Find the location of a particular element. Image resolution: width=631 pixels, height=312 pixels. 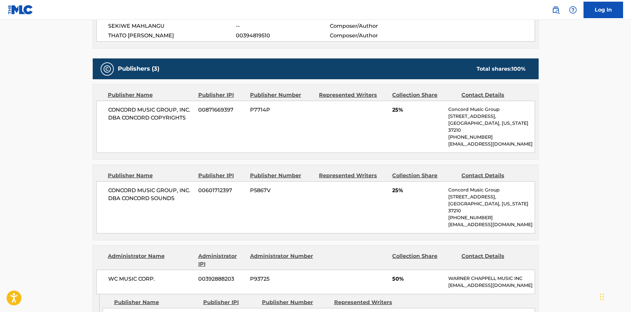

span: P5867V is located at coordinates (282, 190).